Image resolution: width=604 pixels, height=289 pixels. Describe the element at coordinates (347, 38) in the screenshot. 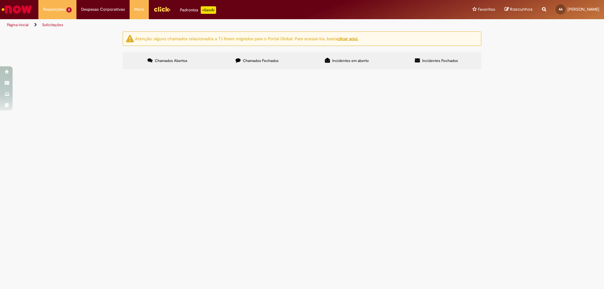

I see `a: clicar aqui.` at that location.